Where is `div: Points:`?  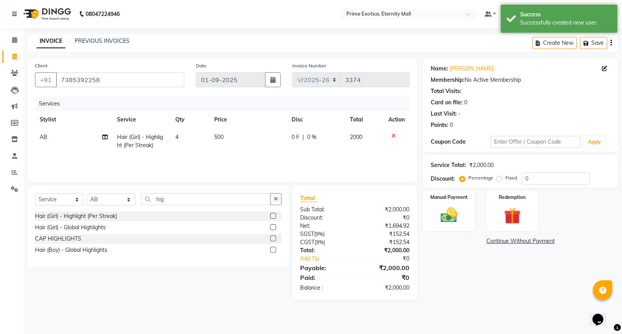 div: Points: is located at coordinates (440, 125).